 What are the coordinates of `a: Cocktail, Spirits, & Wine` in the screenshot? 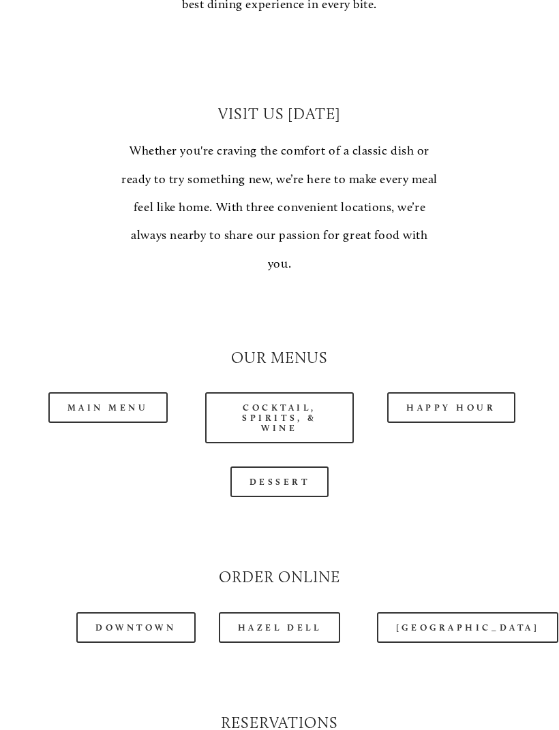 It's located at (279, 418).